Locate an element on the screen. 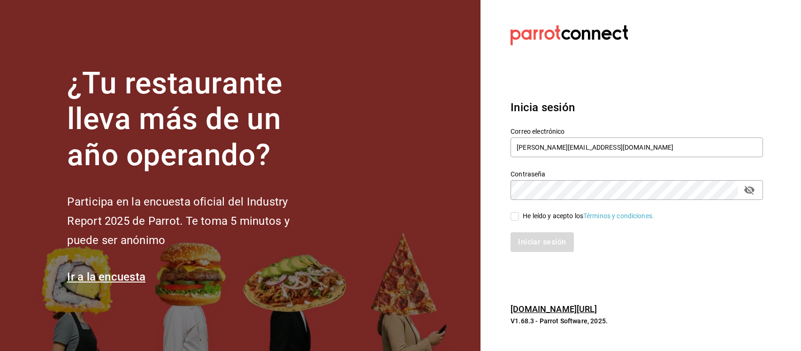  input: Ingresa tu correo electrónico is located at coordinates (637, 147).